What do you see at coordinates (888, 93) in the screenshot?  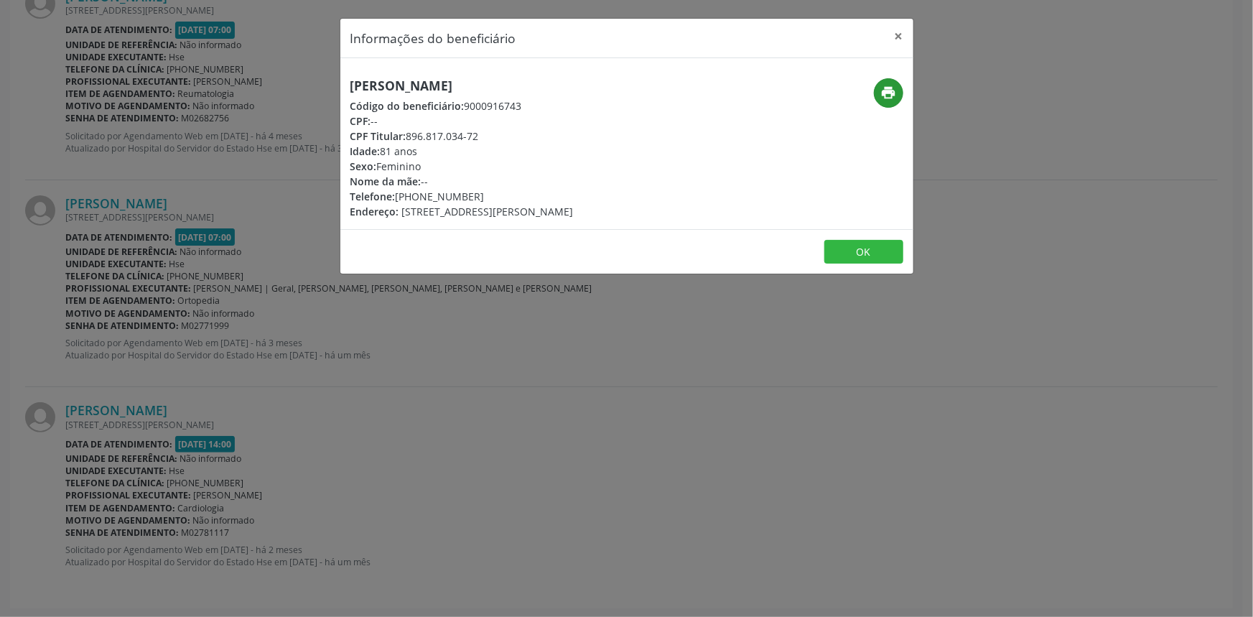 I see `button: print` at bounding box center [888, 93].